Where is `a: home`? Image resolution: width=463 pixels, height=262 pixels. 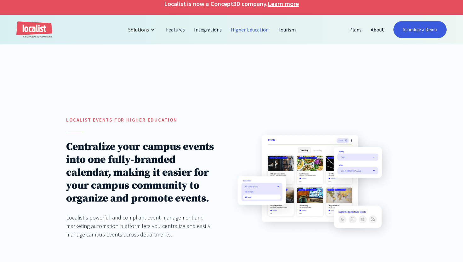
a: home is located at coordinates (34, 30).